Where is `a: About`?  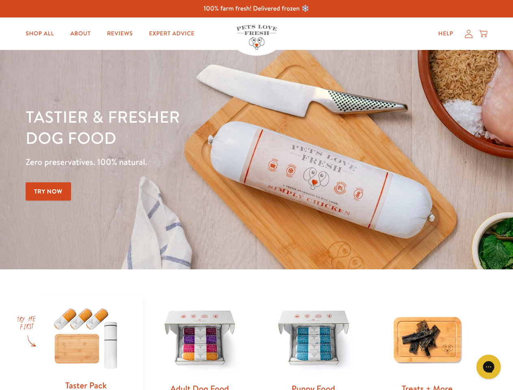 a: About is located at coordinates (80, 34).